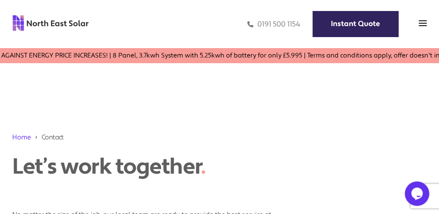  Describe the element at coordinates (355, 24) in the screenshot. I see `a: Instant Quote` at that location.